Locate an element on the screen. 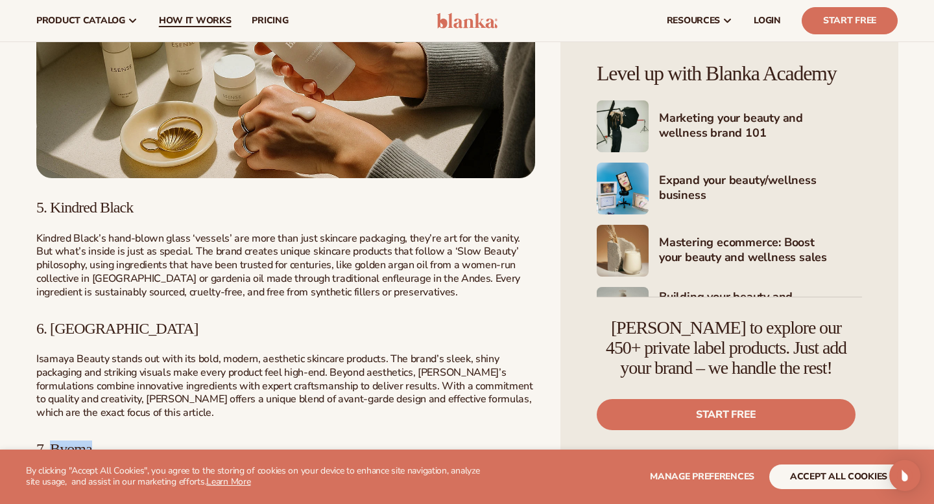 The image size is (934, 504). span: product catalog is located at coordinates (80, 21).